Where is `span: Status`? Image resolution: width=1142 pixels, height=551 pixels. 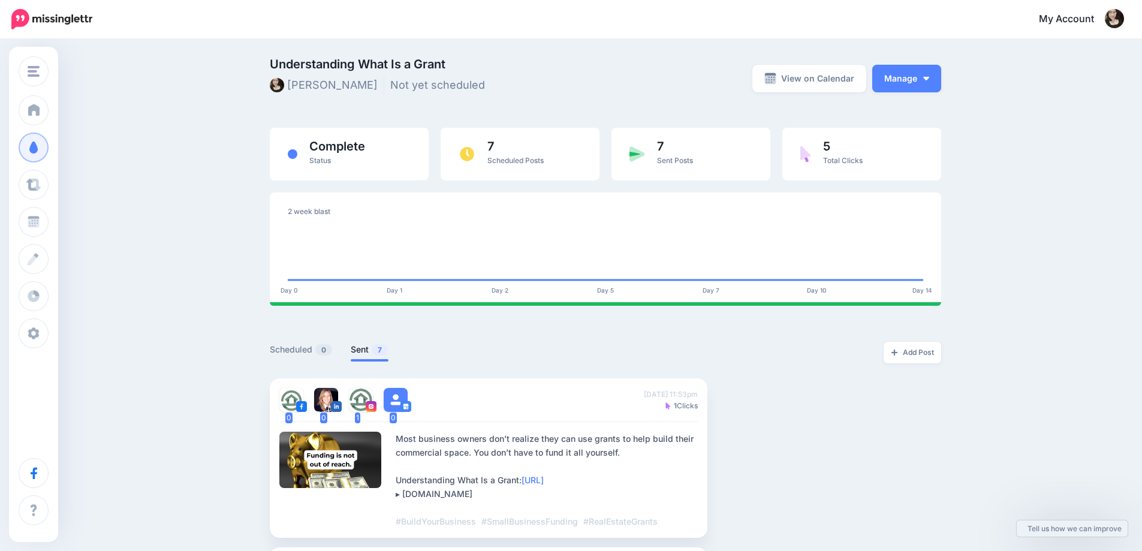 span: Status is located at coordinates (320, 160).